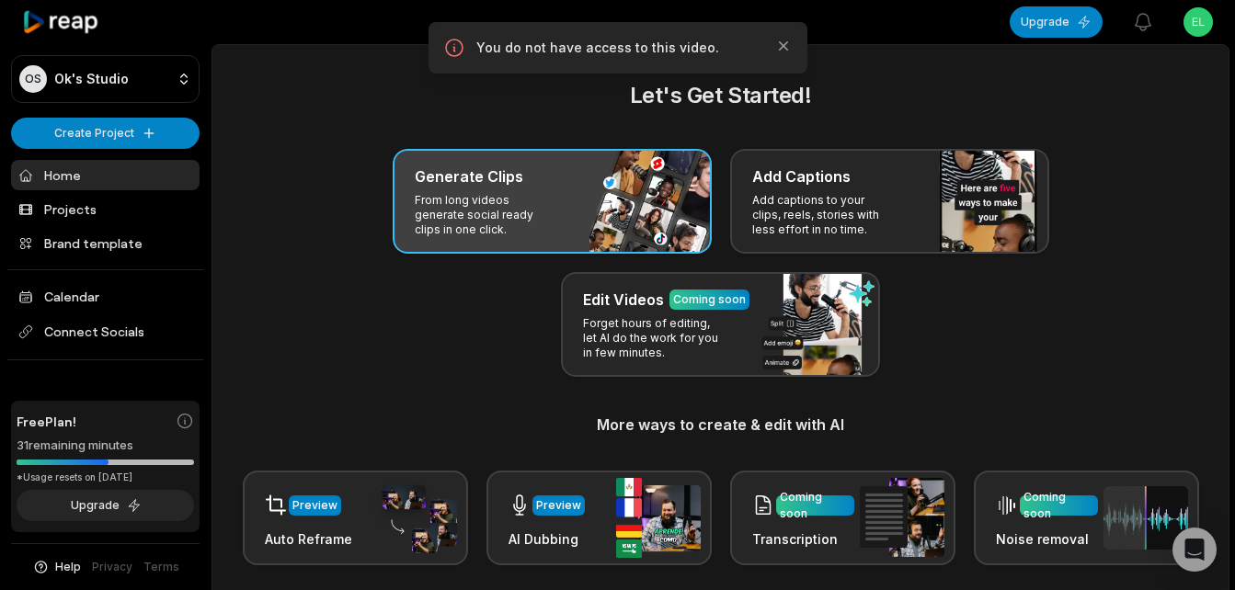 Image resolution: width=1235 pixels, height=590 pixels. What do you see at coordinates (105, 209) in the screenshot?
I see `a: Projects` at bounding box center [105, 209].